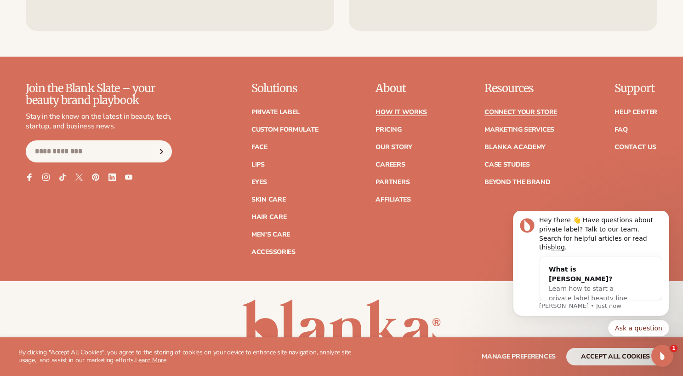 Image resolution: width=683 pixels, height=376 pixels. What do you see at coordinates (275, 112) in the screenshot?
I see `a: Private label` at bounding box center [275, 112].